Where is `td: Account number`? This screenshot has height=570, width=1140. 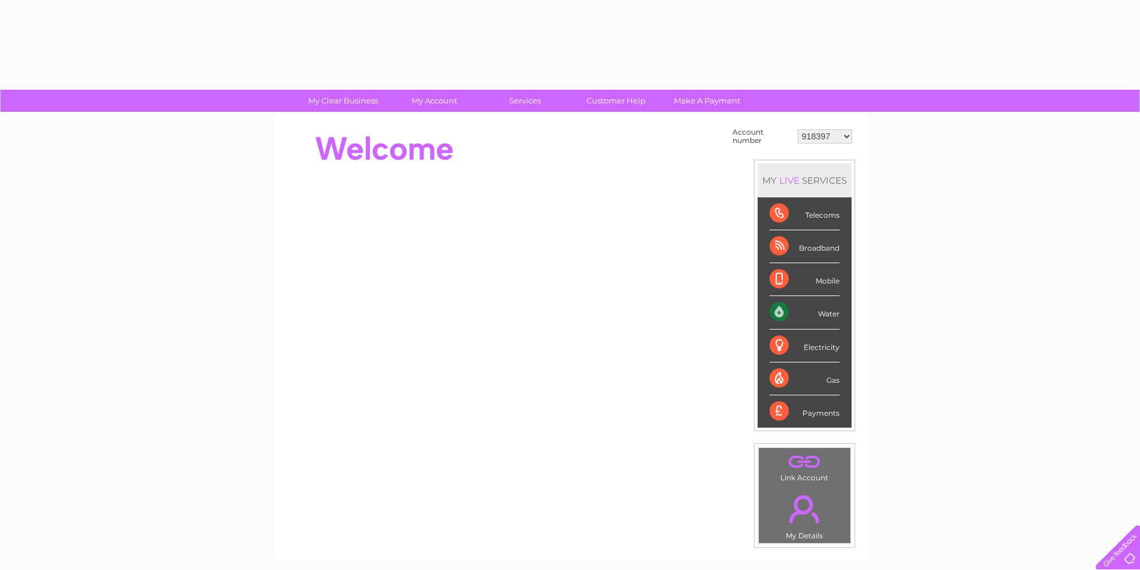 td: Account number is located at coordinates (762, 136).